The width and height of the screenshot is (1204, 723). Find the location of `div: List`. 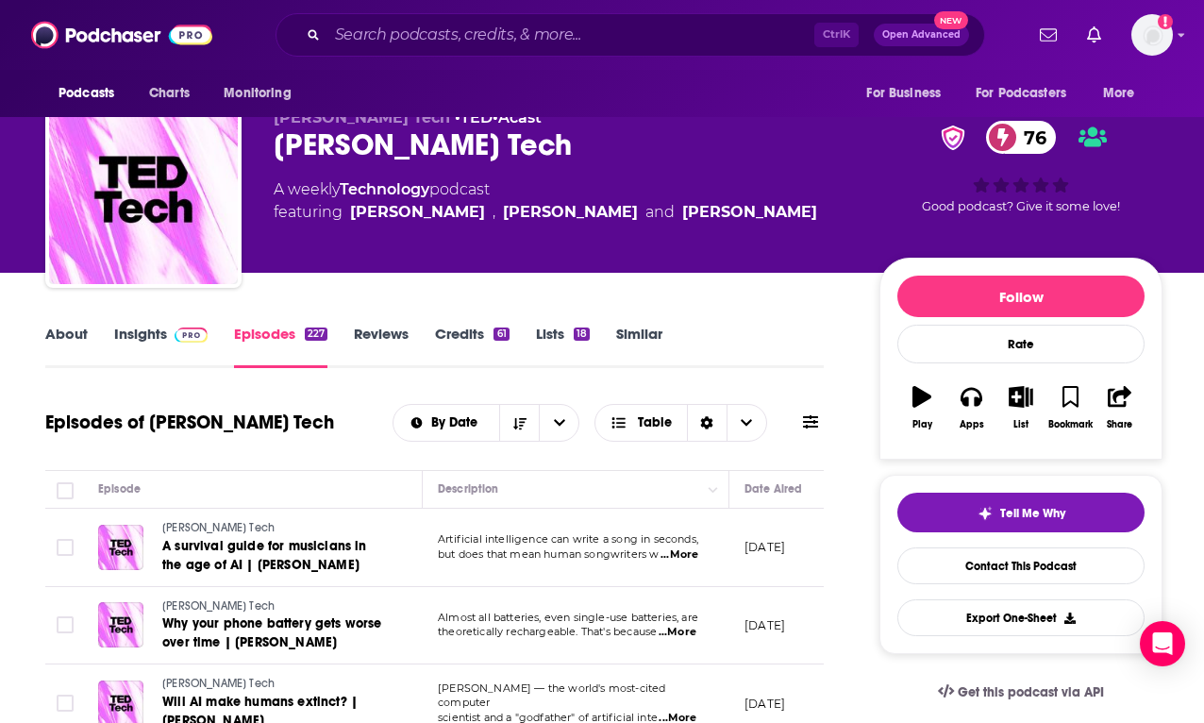

div: List is located at coordinates (1021, 425).